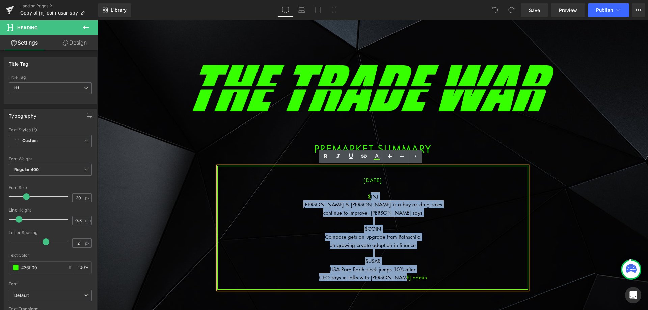  Describe the element at coordinates (50, 233) in the screenshot. I see `div: Letter Spacing` at that location.